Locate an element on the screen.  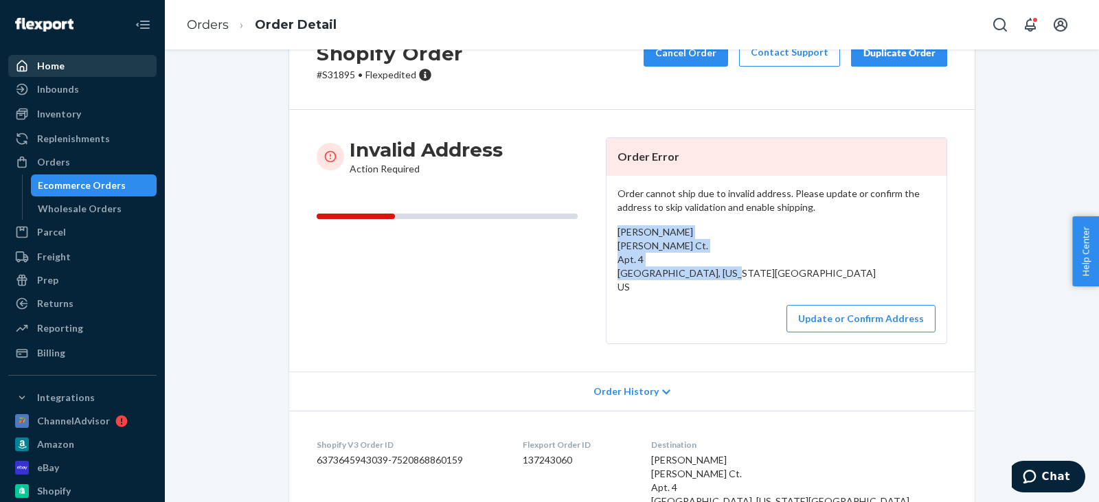
div: Shopify is located at coordinates (54, 491).